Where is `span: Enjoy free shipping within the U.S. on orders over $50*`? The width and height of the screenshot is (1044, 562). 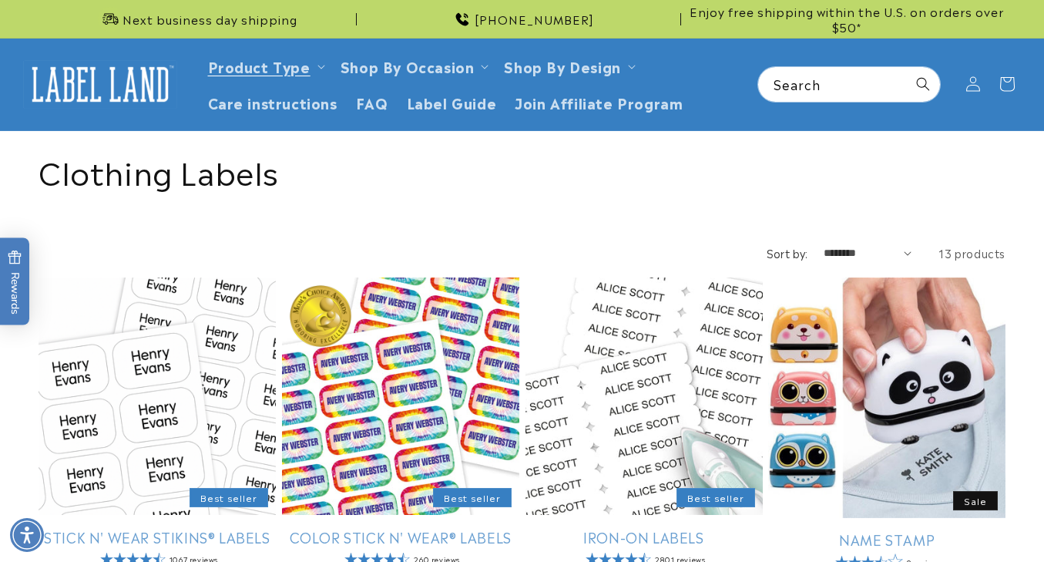 span: Enjoy free shipping within the U.S. on orders over $50* is located at coordinates (846, 18).